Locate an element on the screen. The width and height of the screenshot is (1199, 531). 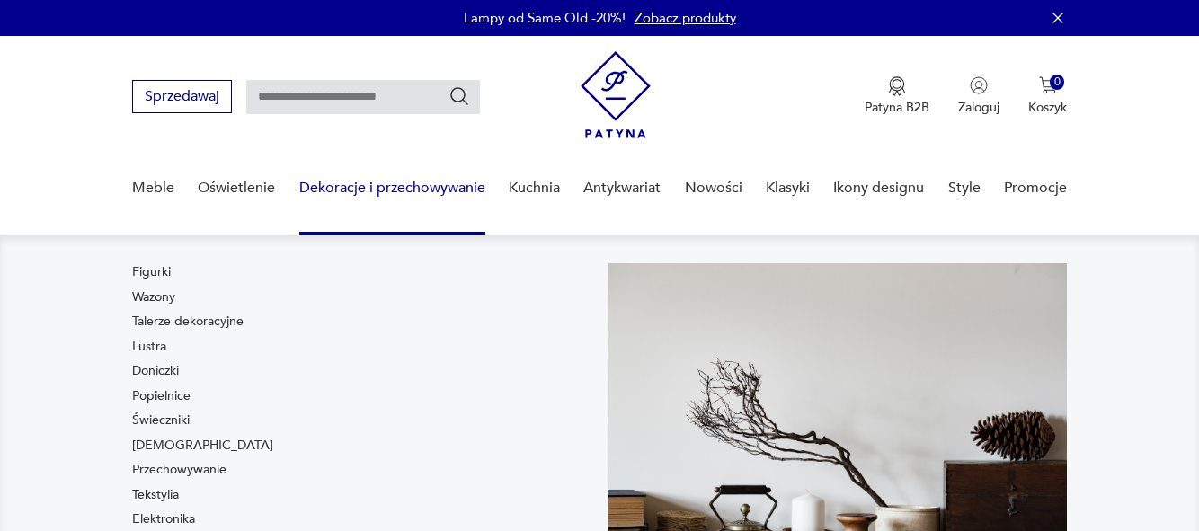
button: Zaloguj is located at coordinates (978, 96).